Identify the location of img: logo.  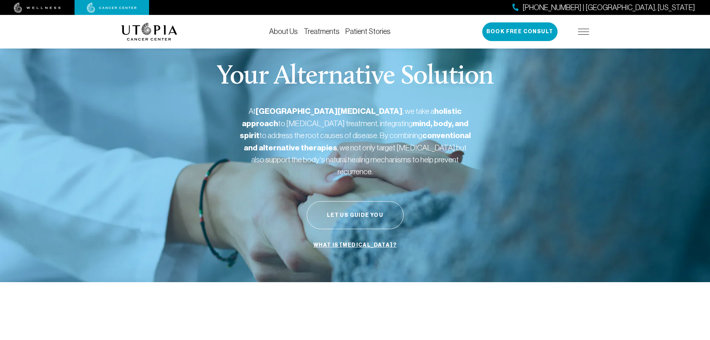
(149, 32).